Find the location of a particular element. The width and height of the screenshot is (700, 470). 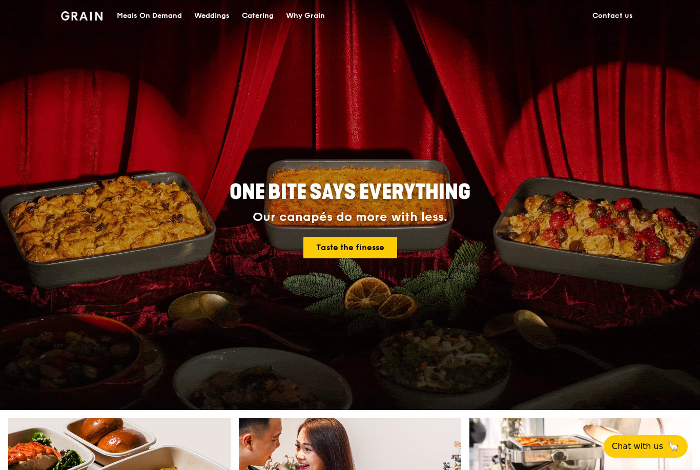

div: Catering is located at coordinates (258, 16).